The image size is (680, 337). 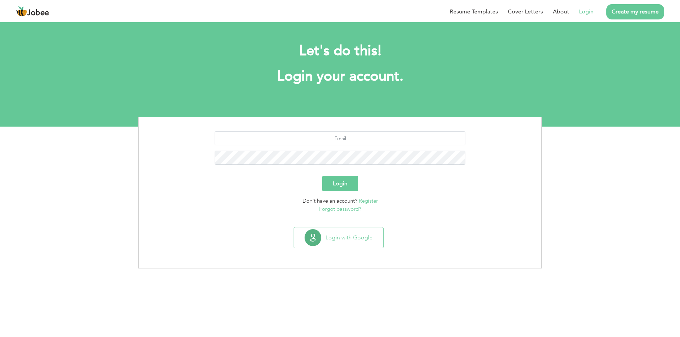 I want to click on img: jobee.io, so click(x=22, y=12).